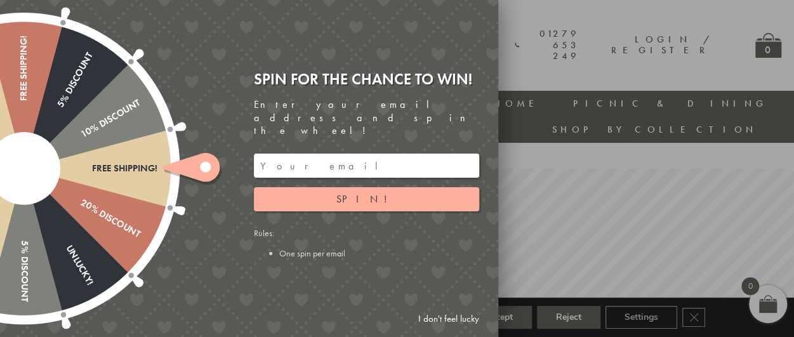 The image size is (794, 337). I want to click on div: 20% Discount, so click(81, 202).